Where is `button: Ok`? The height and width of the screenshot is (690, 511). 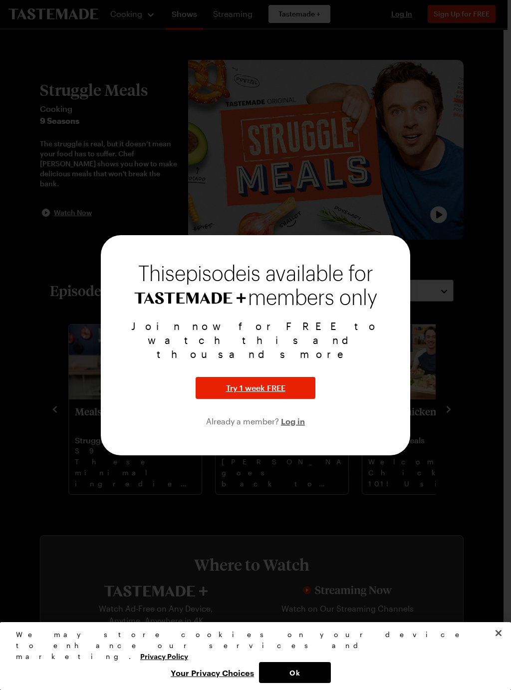
button: Ok is located at coordinates (295, 673).